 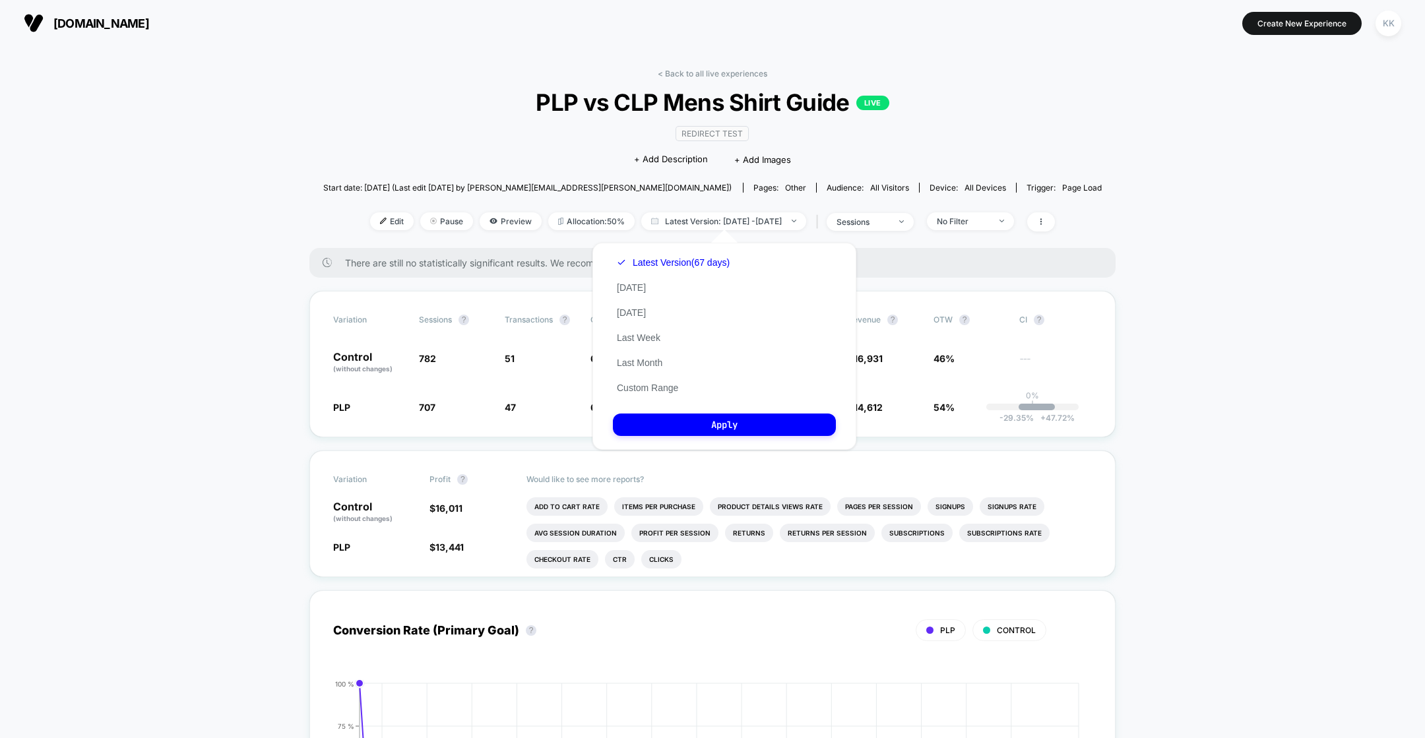 I want to click on button: Apply, so click(x=724, y=425).